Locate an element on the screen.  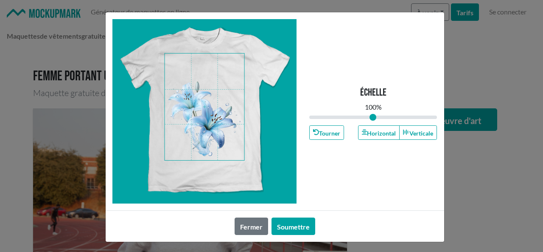
button: Tourner is located at coordinates (327, 132).